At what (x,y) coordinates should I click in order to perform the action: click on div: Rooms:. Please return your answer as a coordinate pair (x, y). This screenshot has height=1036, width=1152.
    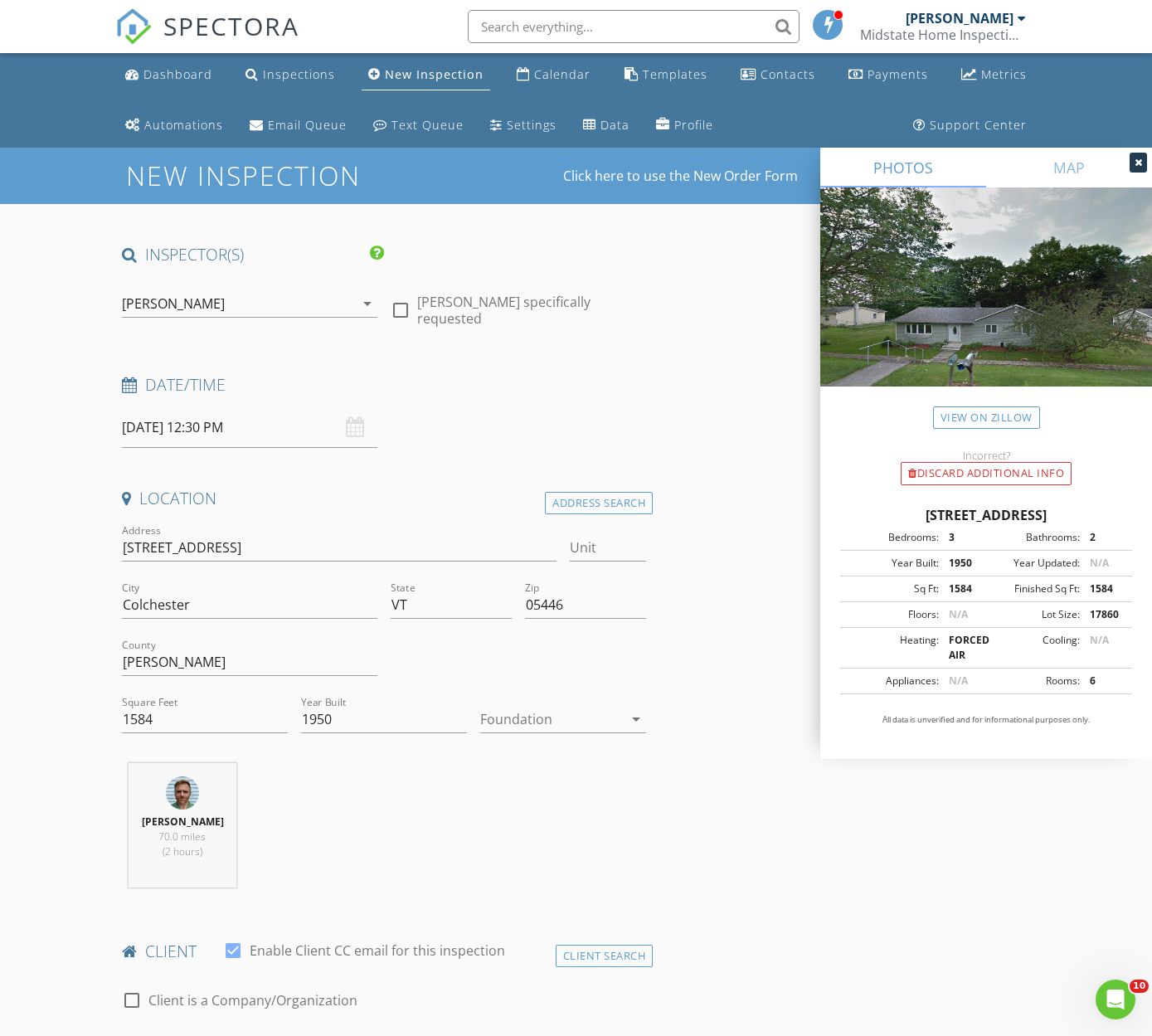
    Looking at the image, I should click on (1033, 681).